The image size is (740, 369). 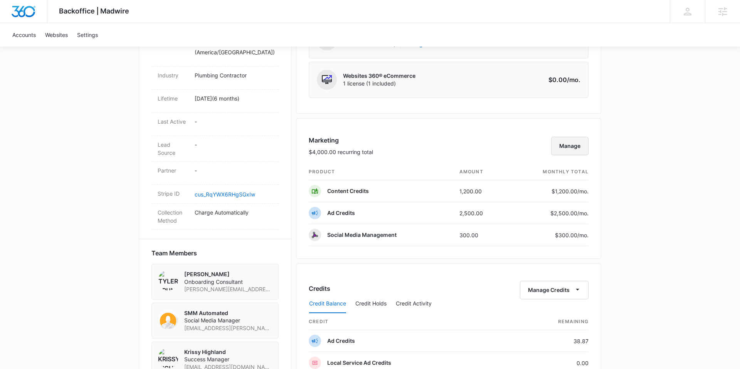 I want to click on th: amount, so click(x=481, y=172).